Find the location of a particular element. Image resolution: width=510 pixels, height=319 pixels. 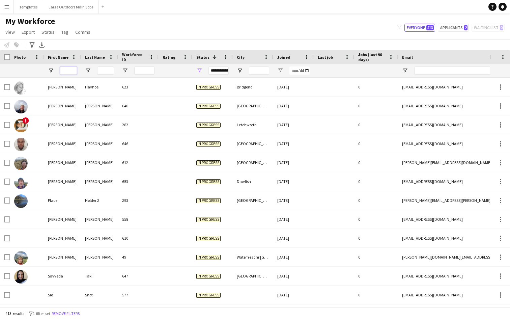

div: 282 is located at coordinates (138, 125).